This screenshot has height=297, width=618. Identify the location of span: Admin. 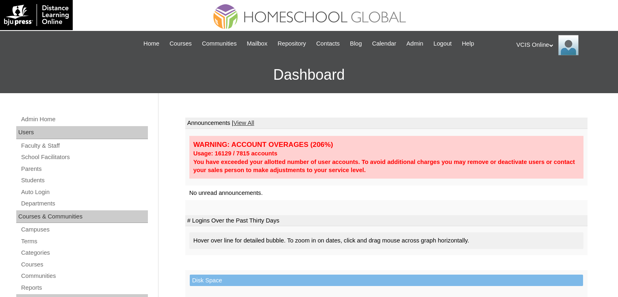
(415, 43).